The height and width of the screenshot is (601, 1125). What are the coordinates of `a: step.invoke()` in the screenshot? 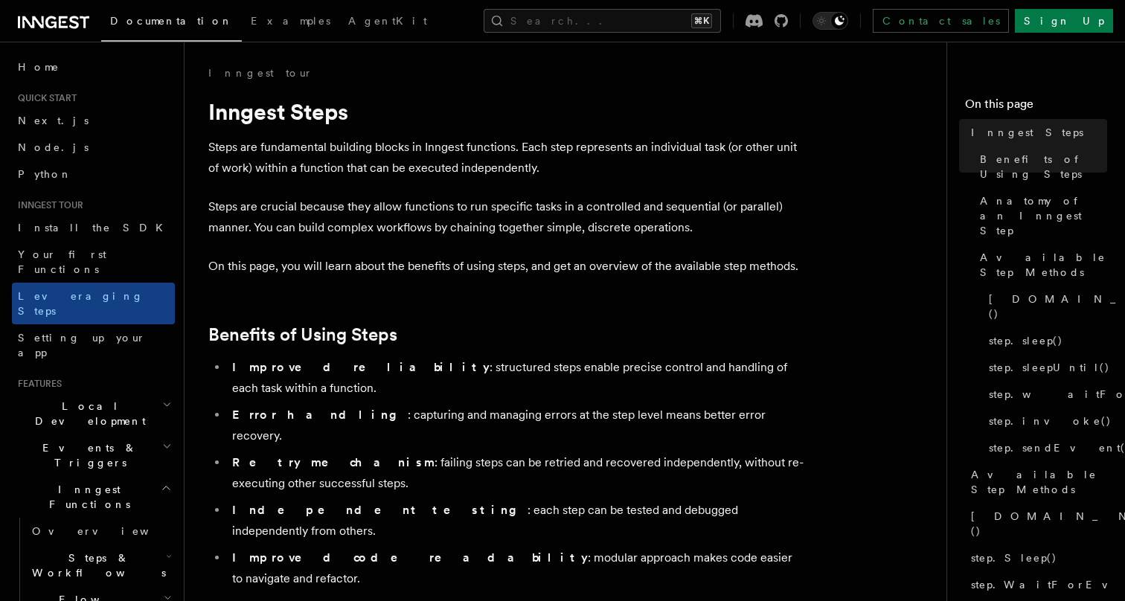 It's located at (1044, 421).